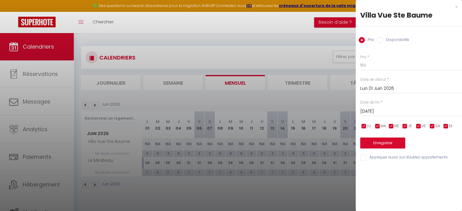  I want to click on span: MA, so click(383, 126).